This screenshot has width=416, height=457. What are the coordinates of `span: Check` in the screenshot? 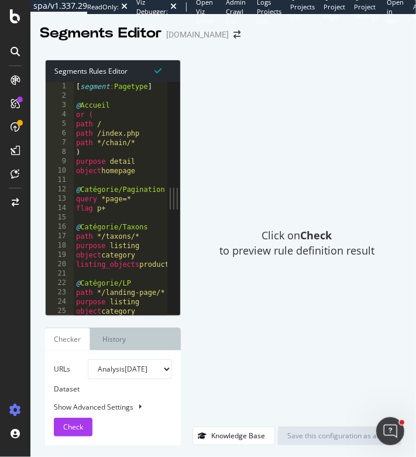 It's located at (73, 426).